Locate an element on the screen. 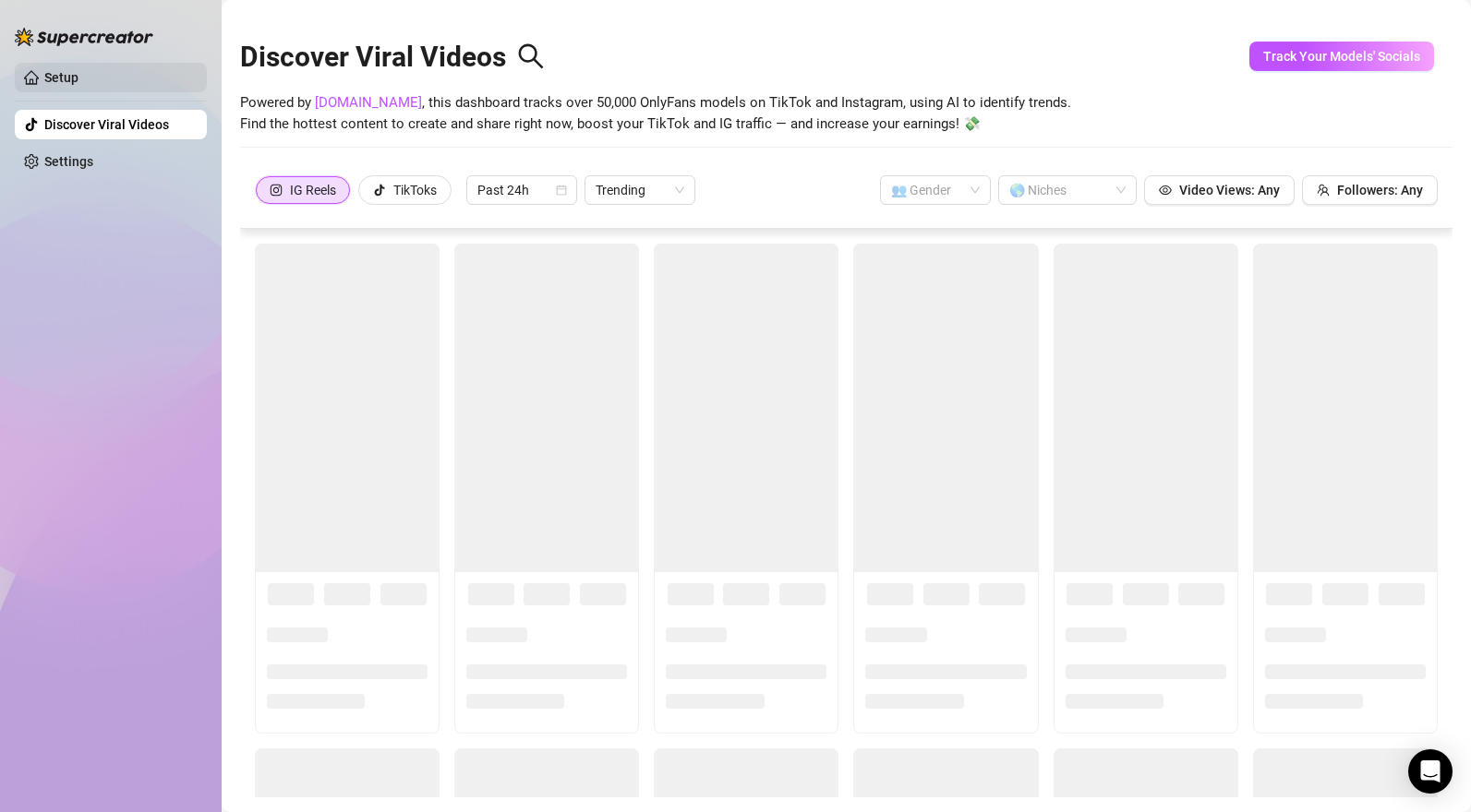  button: Video Views: Any is located at coordinates (1218, 190).